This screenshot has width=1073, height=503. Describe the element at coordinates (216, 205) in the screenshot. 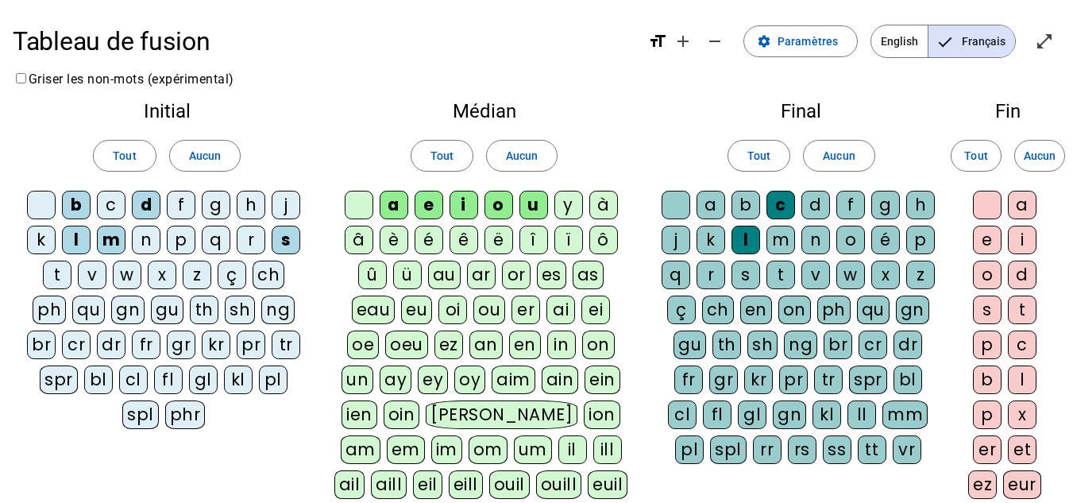

I see `div: g` at that location.